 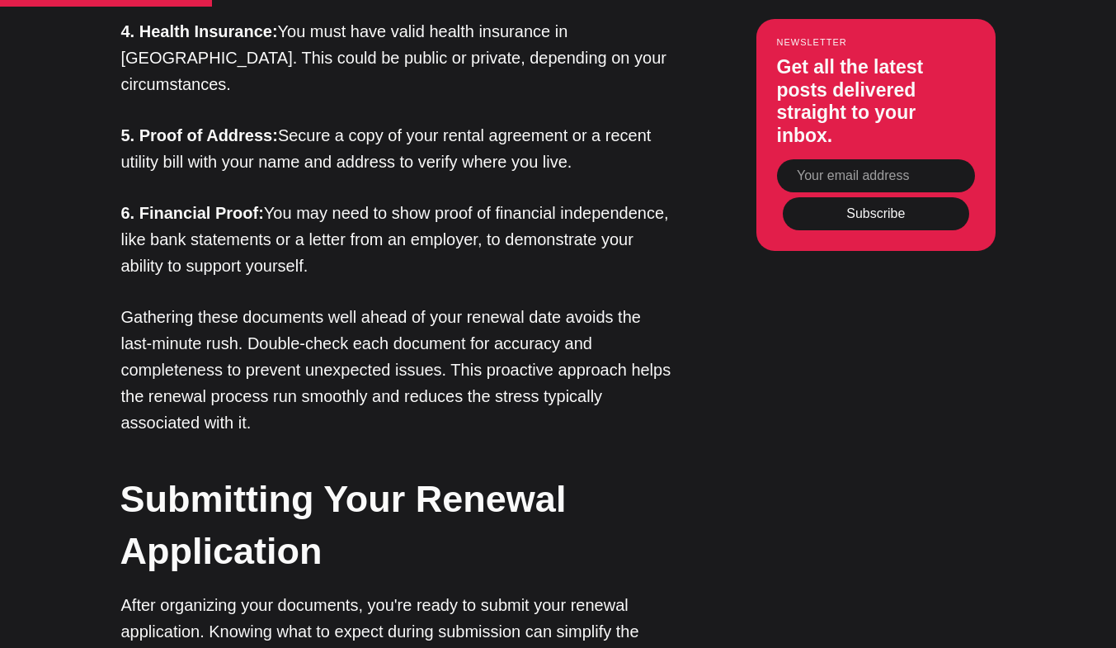 What do you see at coordinates (876, 214) in the screenshot?
I see `button: Subscribe` at bounding box center [876, 214].